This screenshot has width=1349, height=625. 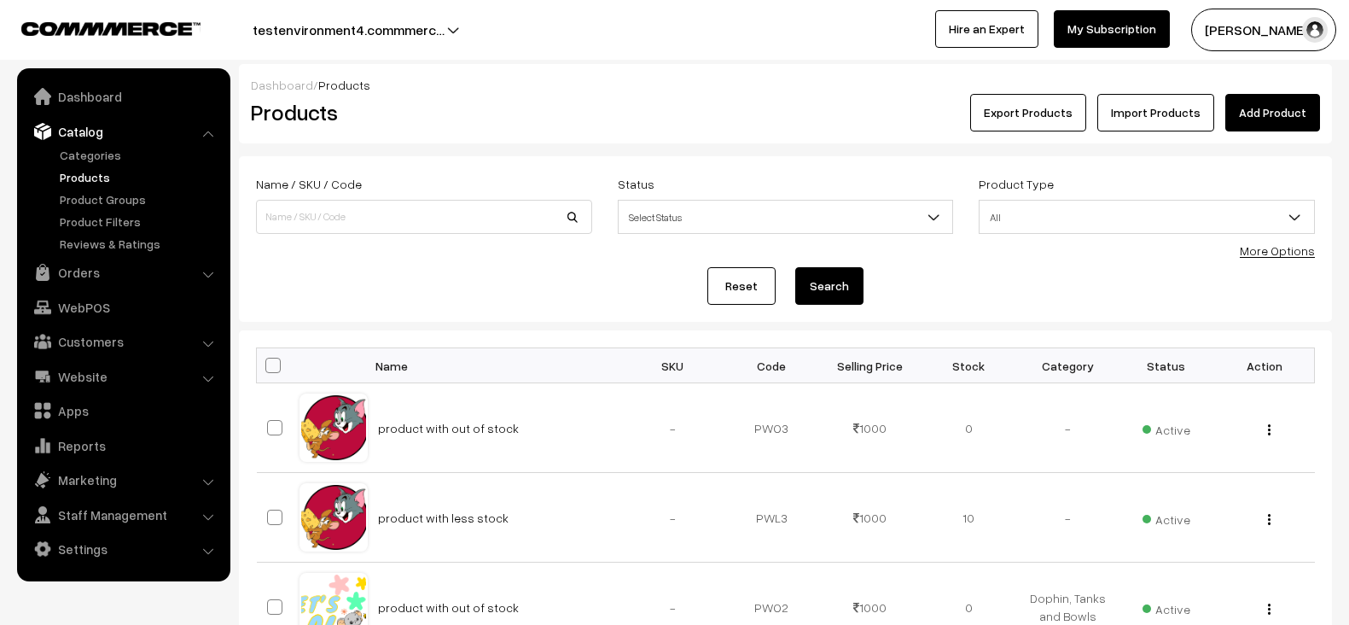 What do you see at coordinates (140, 177) in the screenshot?
I see `a: Products` at bounding box center [140, 177].